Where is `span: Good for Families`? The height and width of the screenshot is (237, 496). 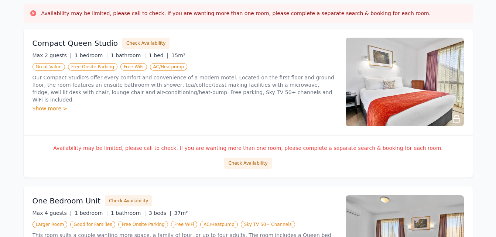
span: Good for Families is located at coordinates (93, 224).